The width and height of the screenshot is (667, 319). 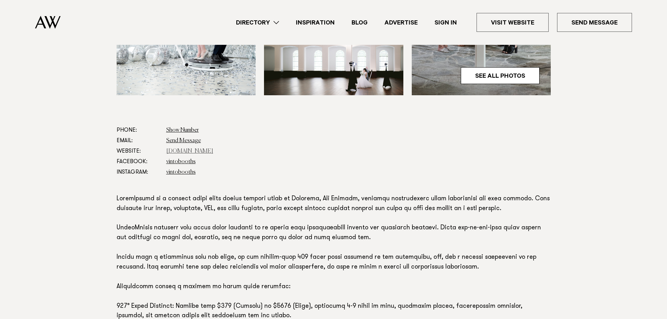 What do you see at coordinates (48, 22) in the screenshot?
I see `img: Auckland Weddings Logo` at bounding box center [48, 22].